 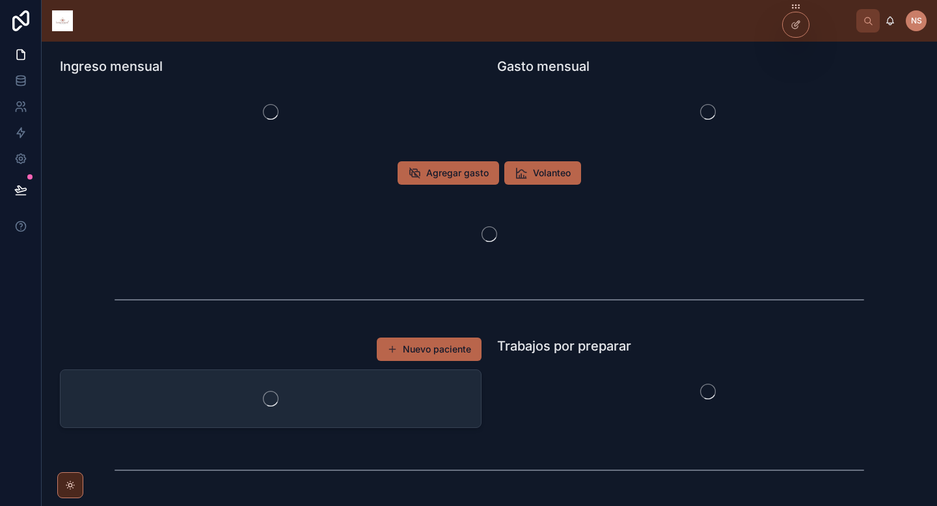 What do you see at coordinates (111, 66) in the screenshot?
I see `h1: Ingreso mensual` at bounding box center [111, 66].